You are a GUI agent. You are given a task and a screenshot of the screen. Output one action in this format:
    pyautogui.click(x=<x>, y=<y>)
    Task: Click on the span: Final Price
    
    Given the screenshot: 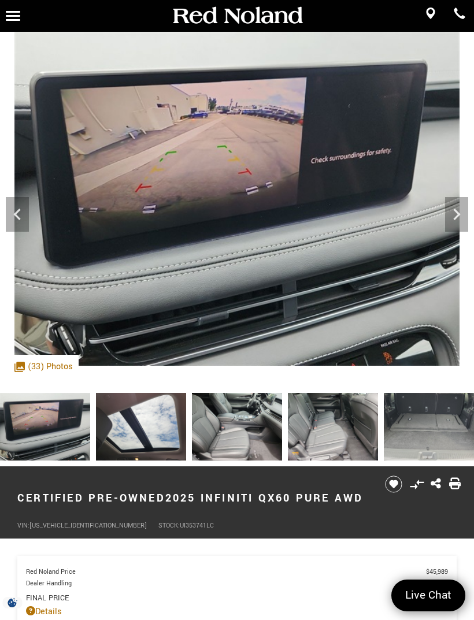 What is the action you would take?
    pyautogui.click(x=218, y=598)
    